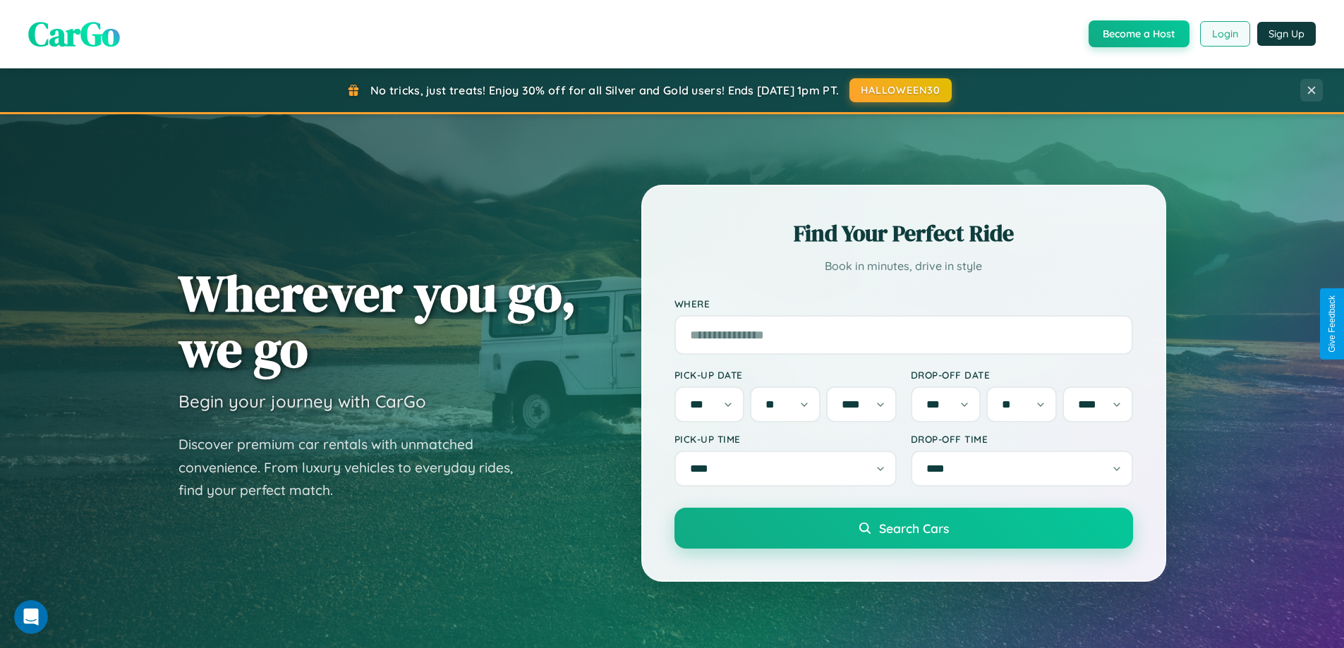  Describe the element at coordinates (785, 439) in the screenshot. I see `label: Pick-up Time` at that location.